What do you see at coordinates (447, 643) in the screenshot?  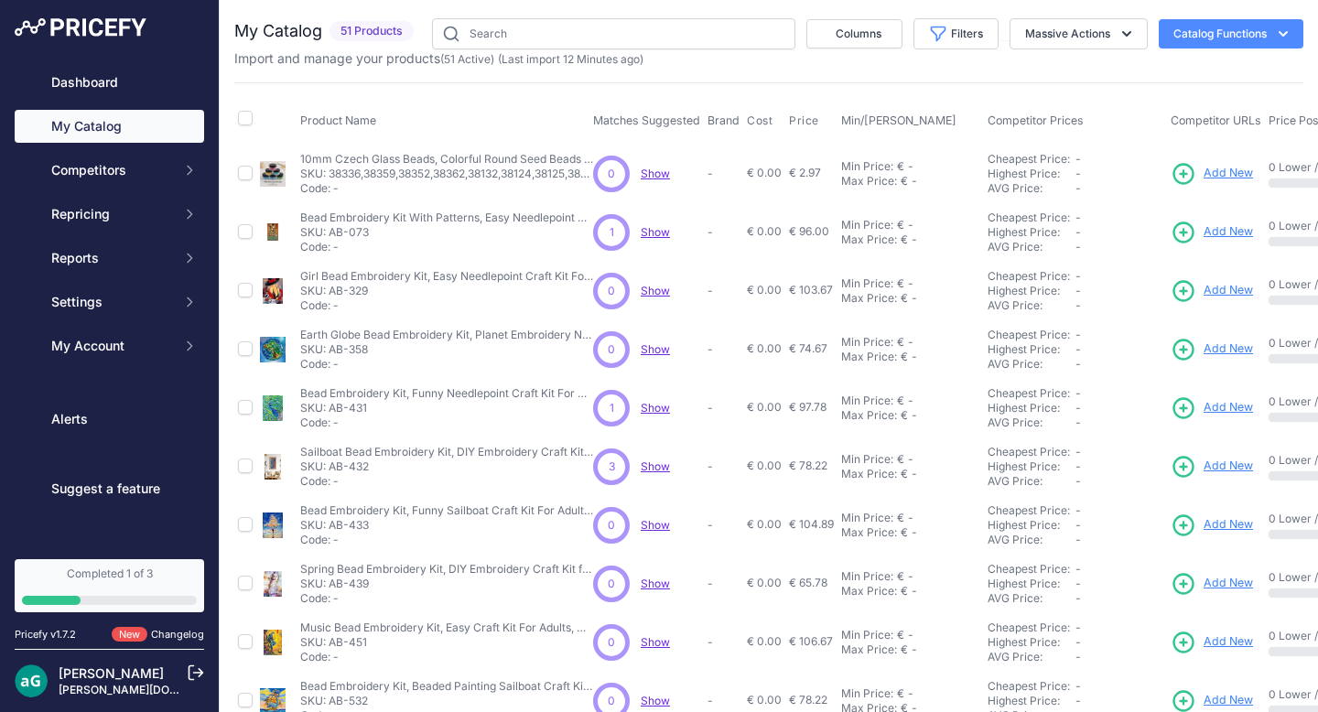 I see `p: SKU: AB-451` at bounding box center [447, 643].